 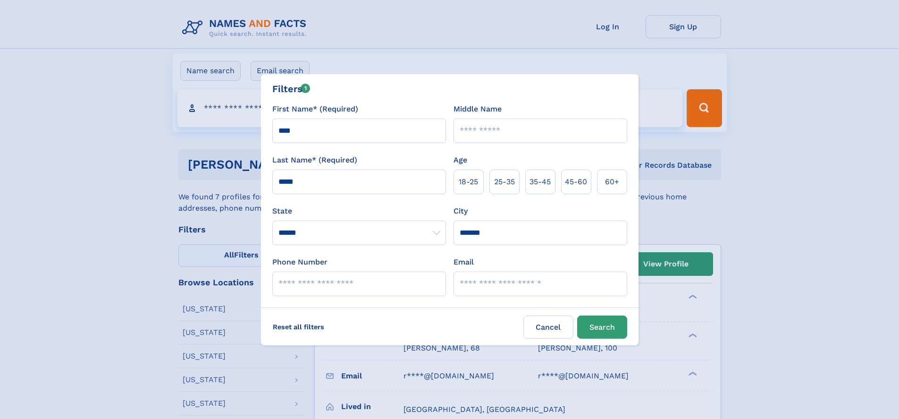 I want to click on button: Search, so click(x=602, y=327).